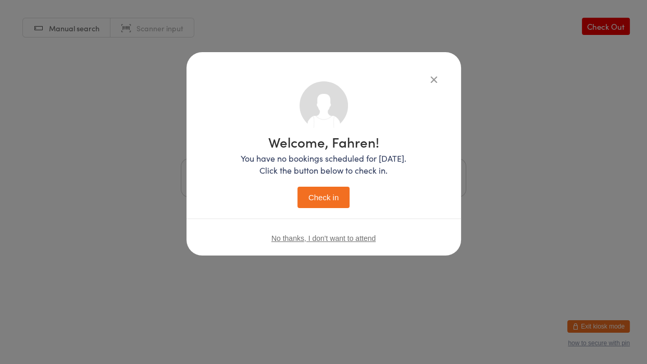  Describe the element at coordinates (323, 105) in the screenshot. I see `img: no_photo.png` at that location.